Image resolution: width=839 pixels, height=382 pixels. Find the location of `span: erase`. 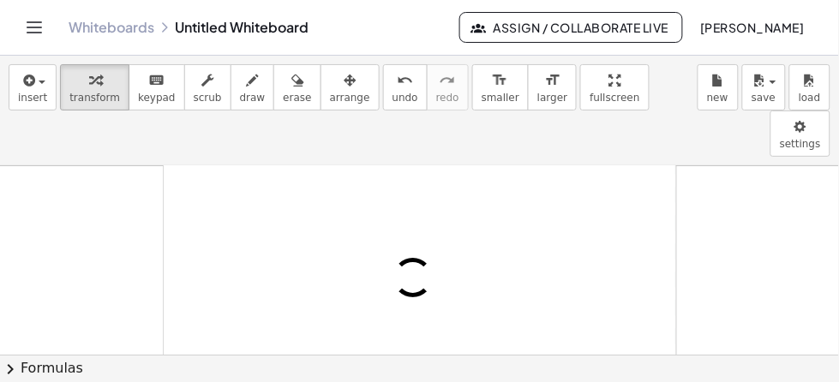

span: erase is located at coordinates (297, 98).